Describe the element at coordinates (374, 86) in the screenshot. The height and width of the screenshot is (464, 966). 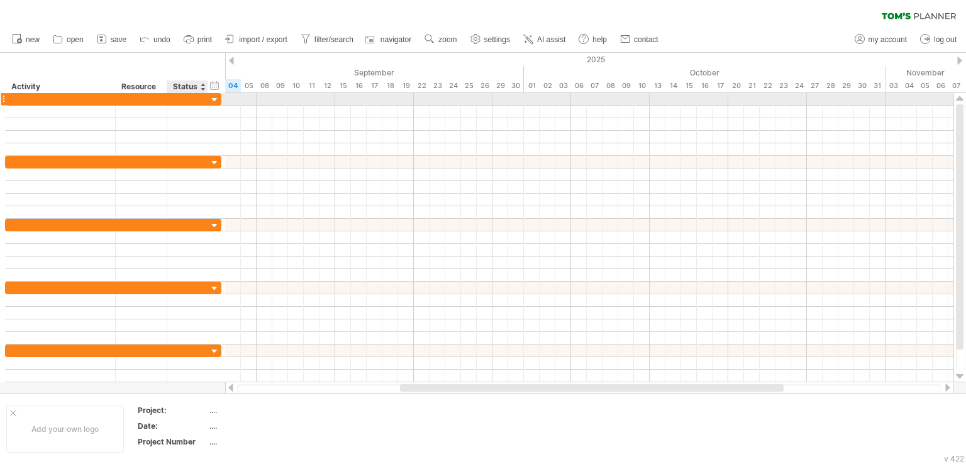
I see `div: Wednesday, 17 September 2025` at that location.